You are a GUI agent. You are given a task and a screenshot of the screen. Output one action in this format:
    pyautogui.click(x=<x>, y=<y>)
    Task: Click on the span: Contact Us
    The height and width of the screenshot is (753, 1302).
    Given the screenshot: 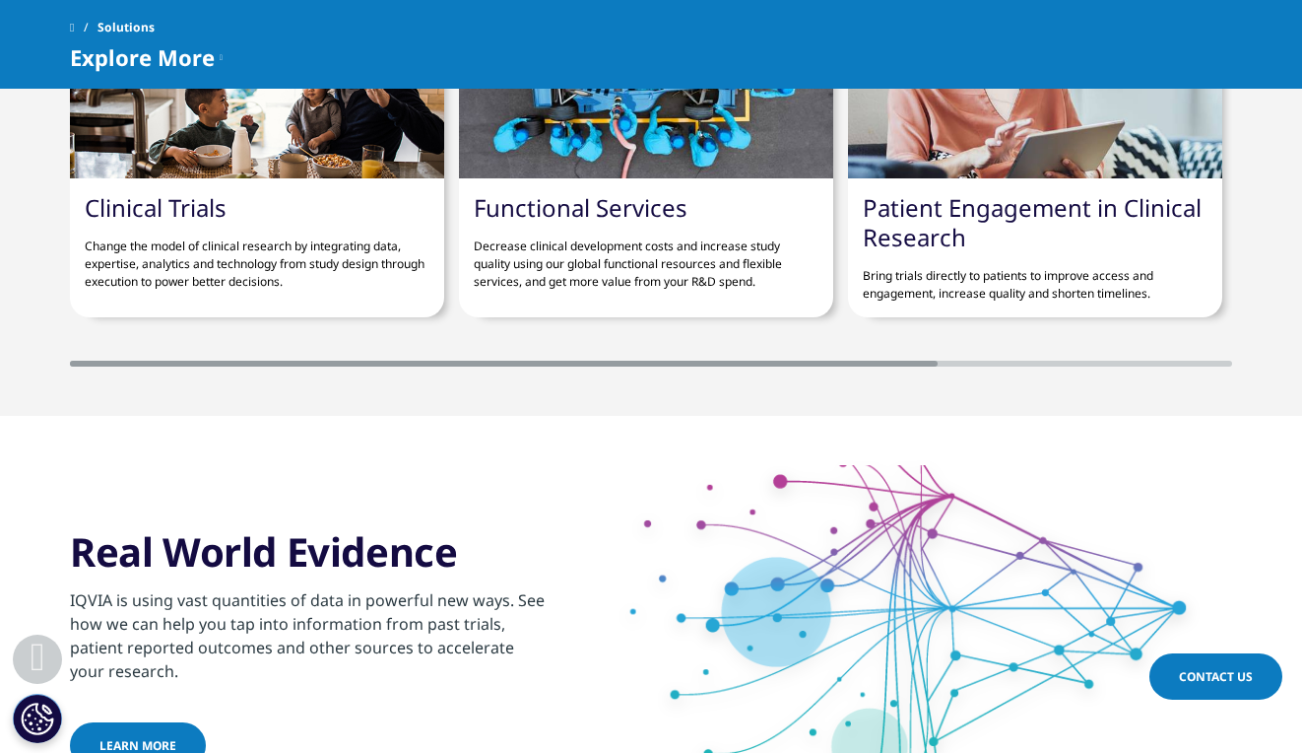 What is the action you would take?
    pyautogui.click(x=1215, y=676)
    